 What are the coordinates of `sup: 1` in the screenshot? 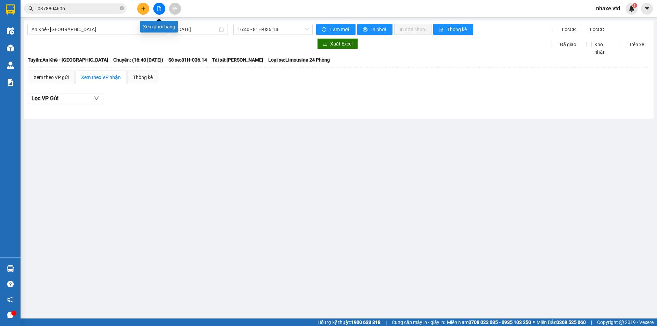 It's located at (635, 5).